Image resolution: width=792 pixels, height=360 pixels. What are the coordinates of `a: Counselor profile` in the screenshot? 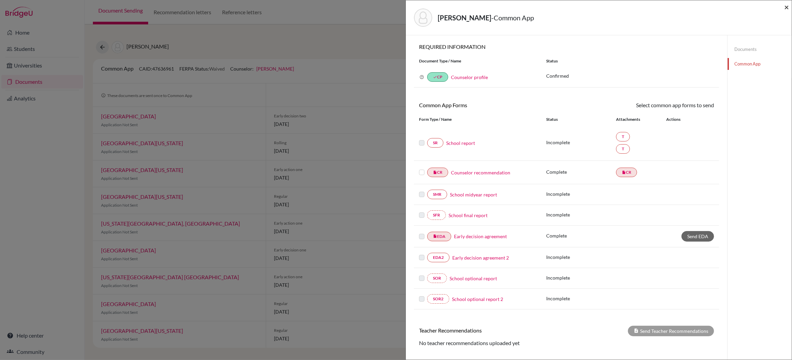 It's located at (469, 77).